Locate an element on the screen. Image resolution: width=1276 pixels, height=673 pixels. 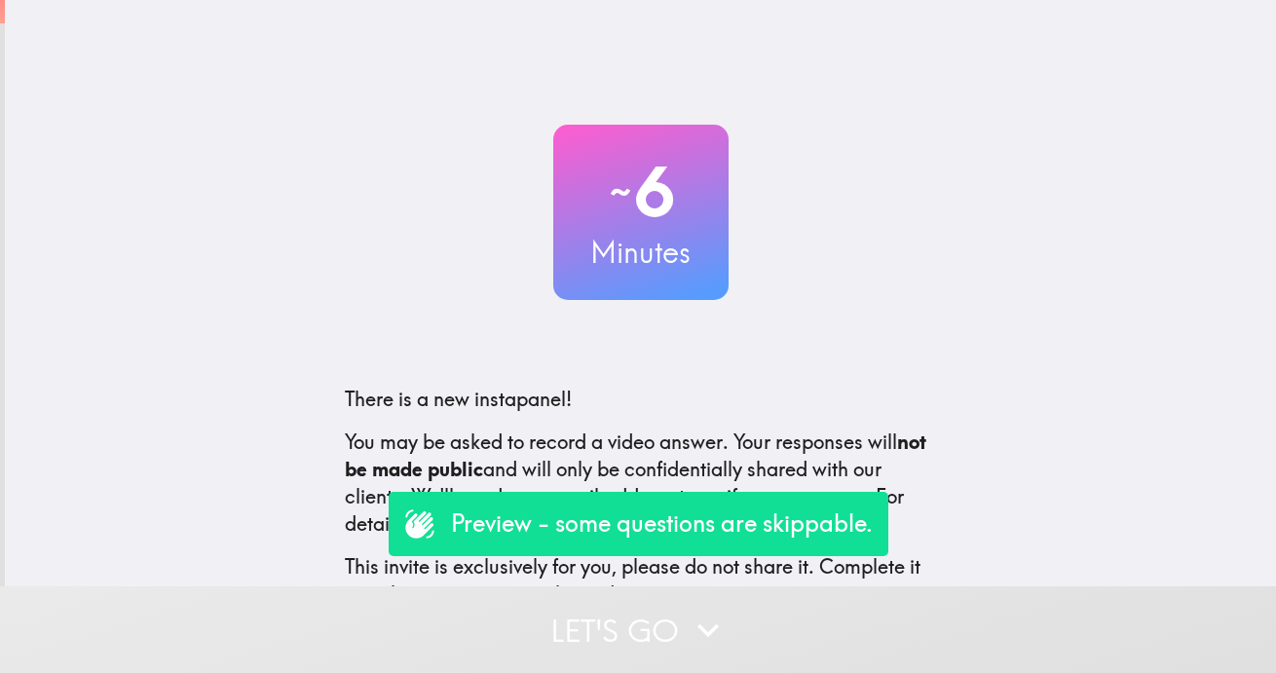
p: You may be asked to record a video answer. Your responses will and will only be confidentially sh... is located at coordinates (641, 483).